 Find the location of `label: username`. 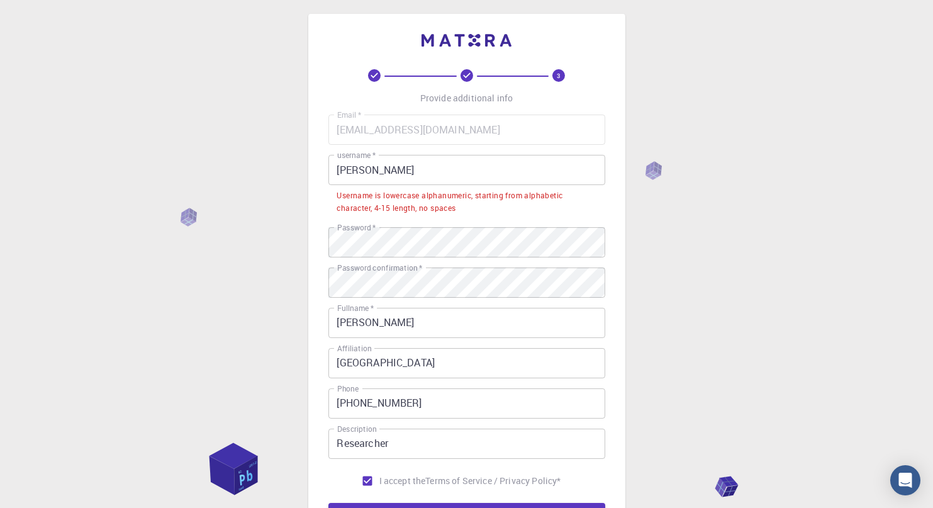

label: username is located at coordinates (356, 155).